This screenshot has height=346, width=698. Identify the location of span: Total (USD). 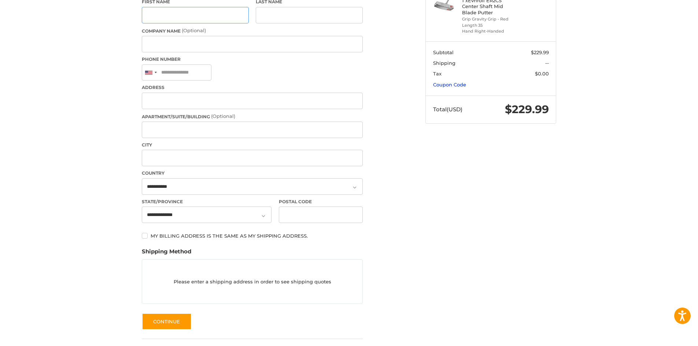
(447, 109).